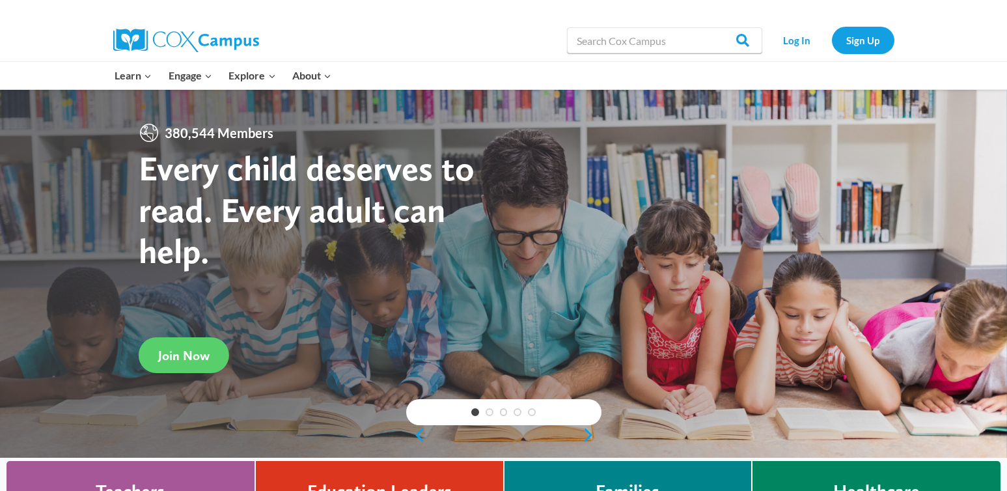  I want to click on span: 380,544 Members, so click(219, 133).